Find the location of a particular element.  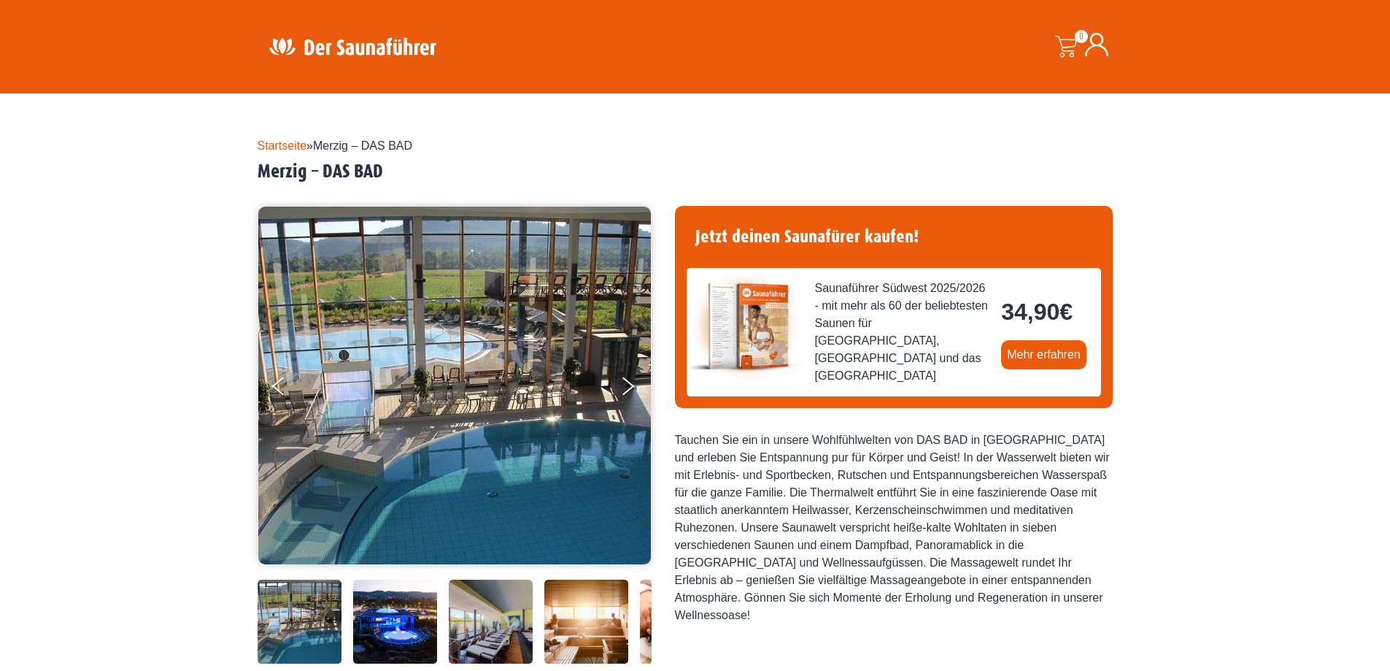

span: Merzig – DAS BAD is located at coordinates (363, 145).